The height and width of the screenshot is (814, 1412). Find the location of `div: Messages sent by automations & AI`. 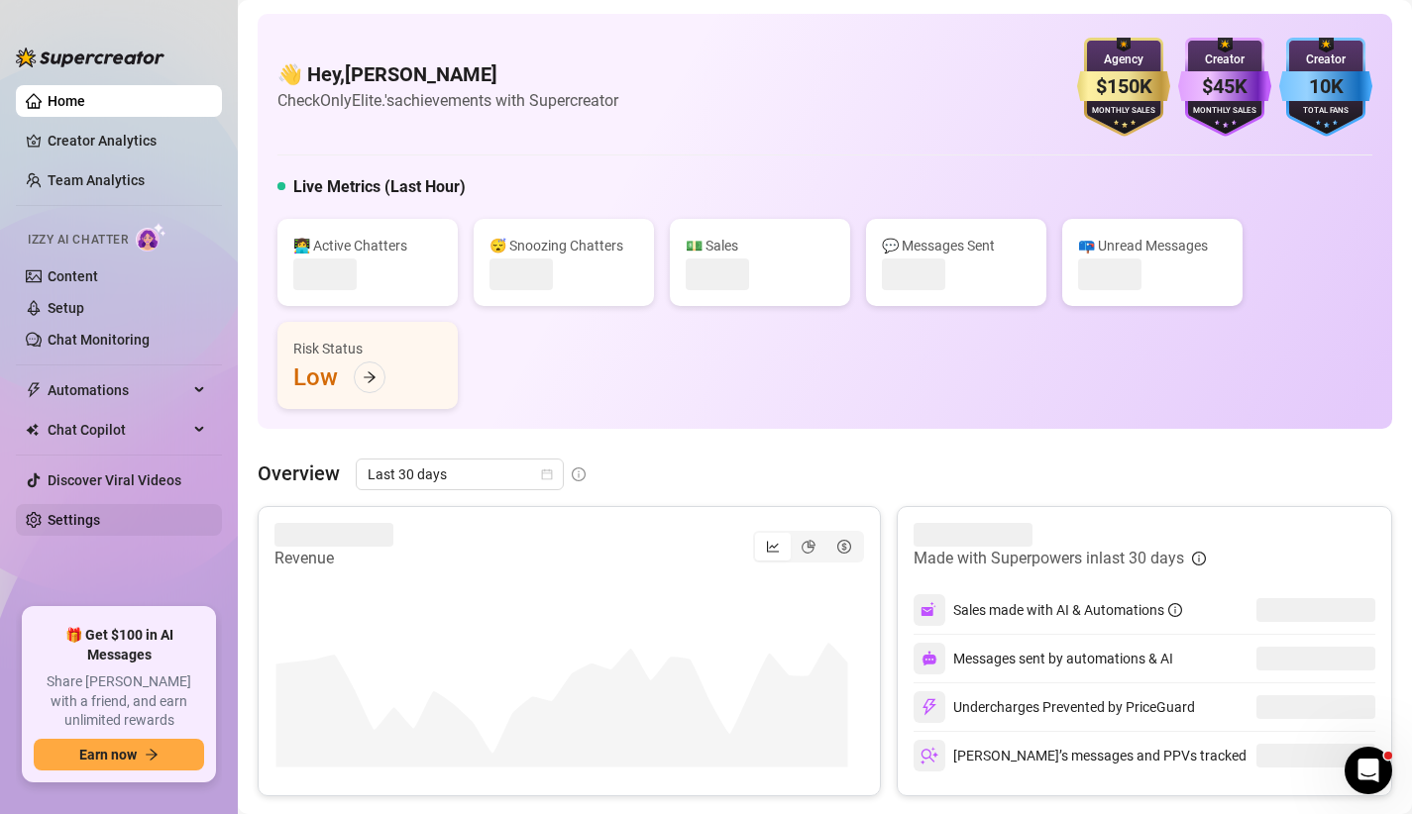

div: Messages sent by automations & AI is located at coordinates (1043, 659).